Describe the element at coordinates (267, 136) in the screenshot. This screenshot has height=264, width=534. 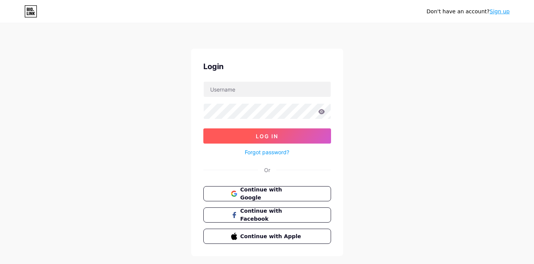
I see `button: Log In` at that location.